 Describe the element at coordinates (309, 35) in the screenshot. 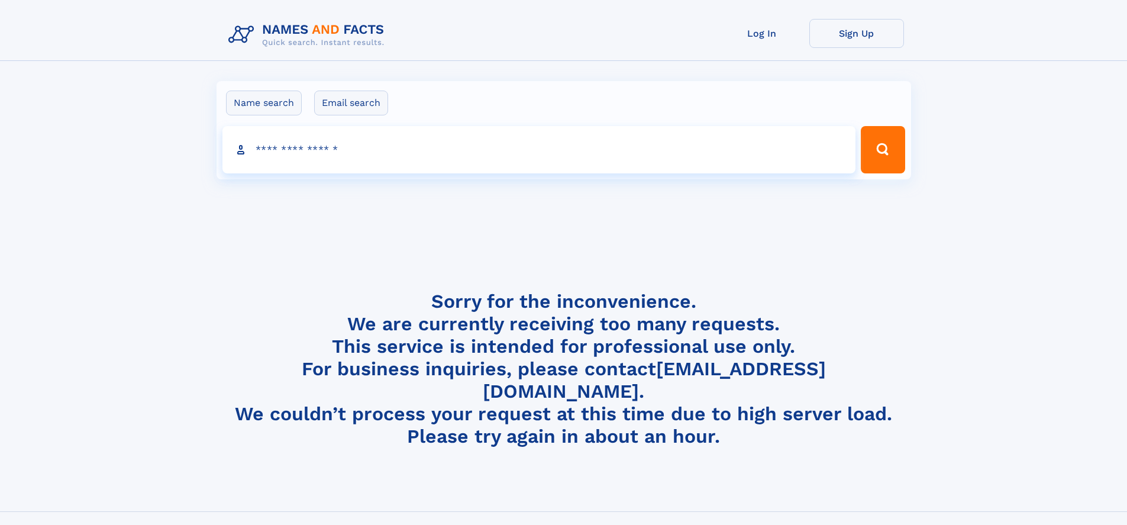

I see `img: Logo Names and Facts` at that location.